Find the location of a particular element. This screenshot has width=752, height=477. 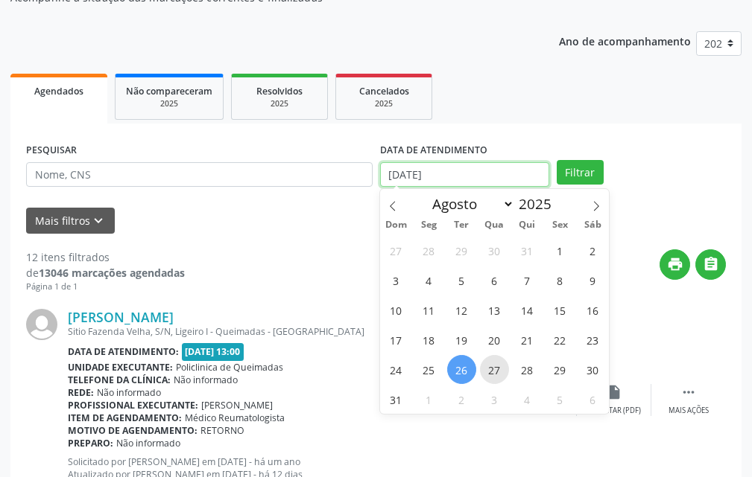

b: Motivo de agendamento: is located at coordinates (133, 431).